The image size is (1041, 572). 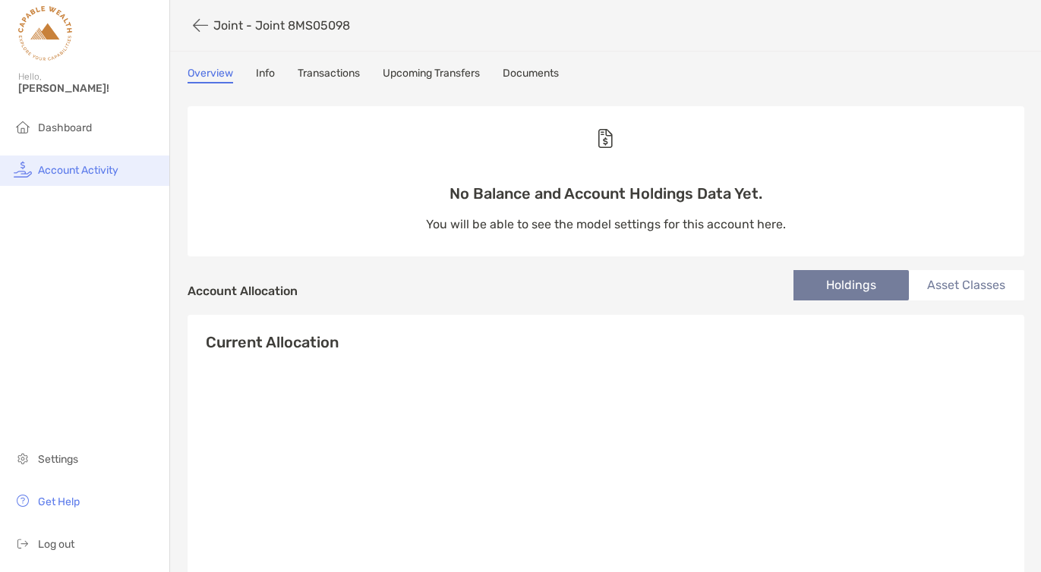 What do you see at coordinates (23, 127) in the screenshot?
I see `img: household icon` at bounding box center [23, 127].